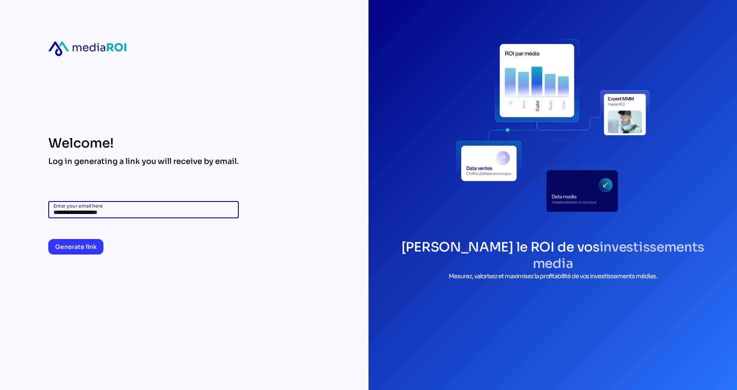 The image size is (737, 390). What do you see at coordinates (76, 247) in the screenshot?
I see `span: Generate link` at bounding box center [76, 247].